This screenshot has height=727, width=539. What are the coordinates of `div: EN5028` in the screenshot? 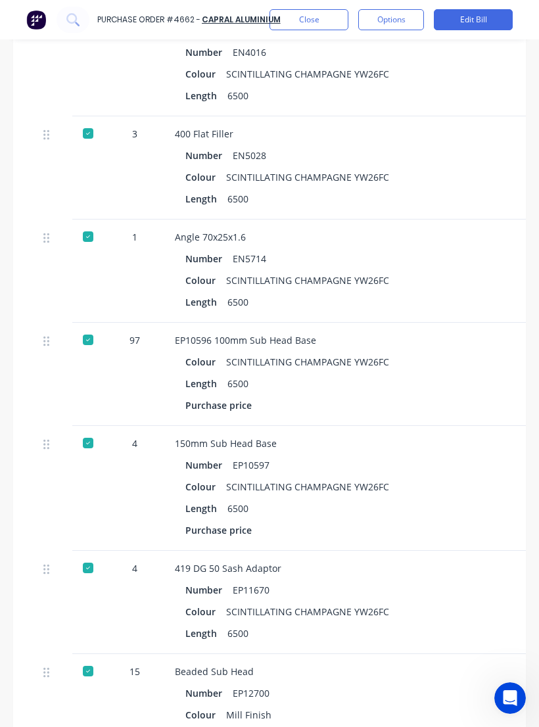 It's located at (249, 155).